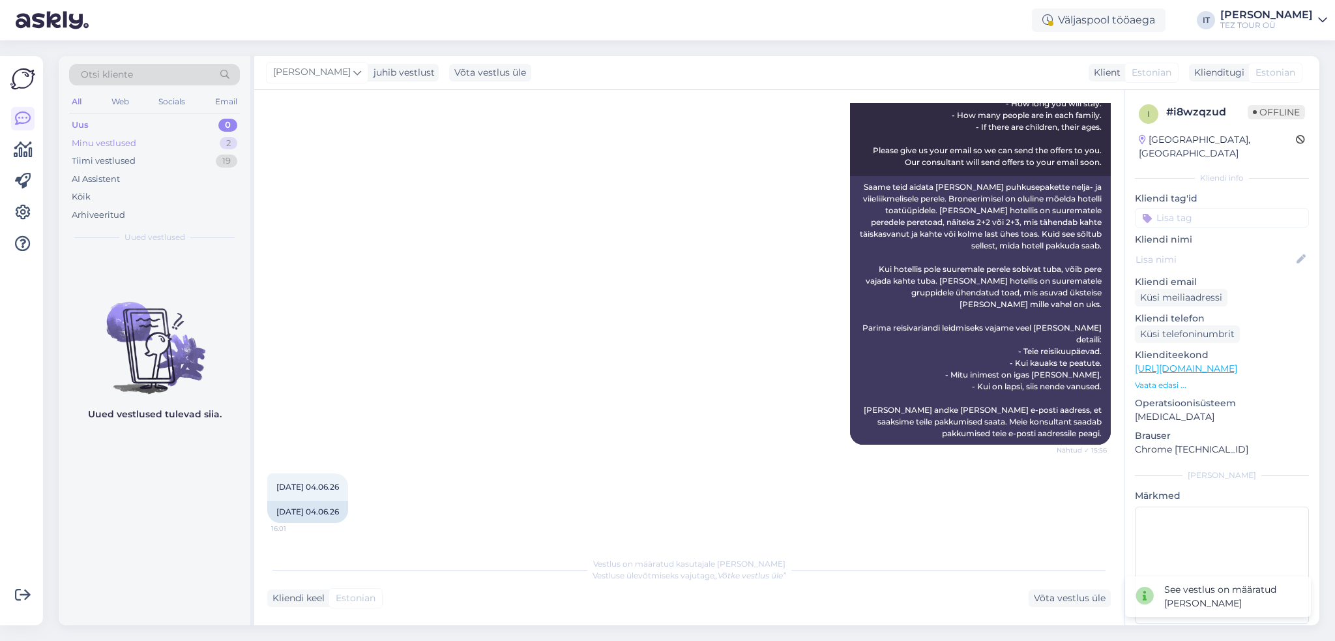 This screenshot has width=1335, height=641. Describe the element at coordinates (1221, 403) in the screenshot. I see `p: Operatsioonisüsteem` at that location.